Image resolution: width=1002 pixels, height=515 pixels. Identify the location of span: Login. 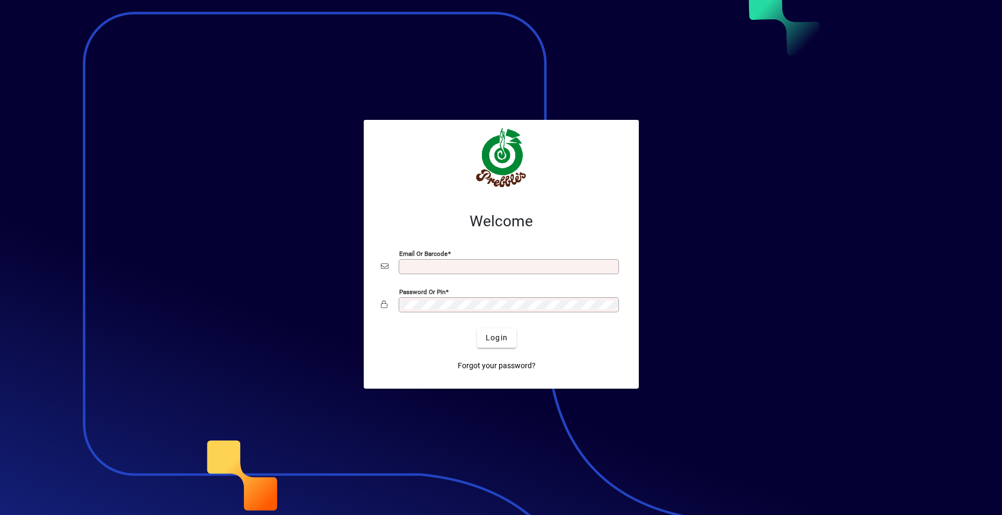
(496, 337).